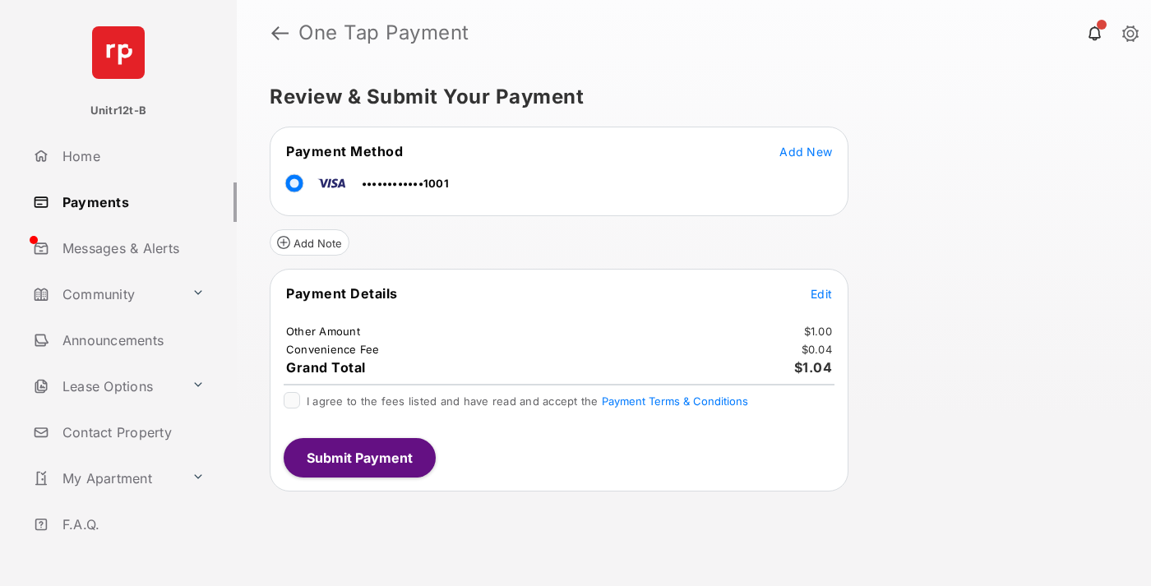  What do you see at coordinates (816, 349) in the screenshot?
I see `td: $0.04` at bounding box center [816, 349].